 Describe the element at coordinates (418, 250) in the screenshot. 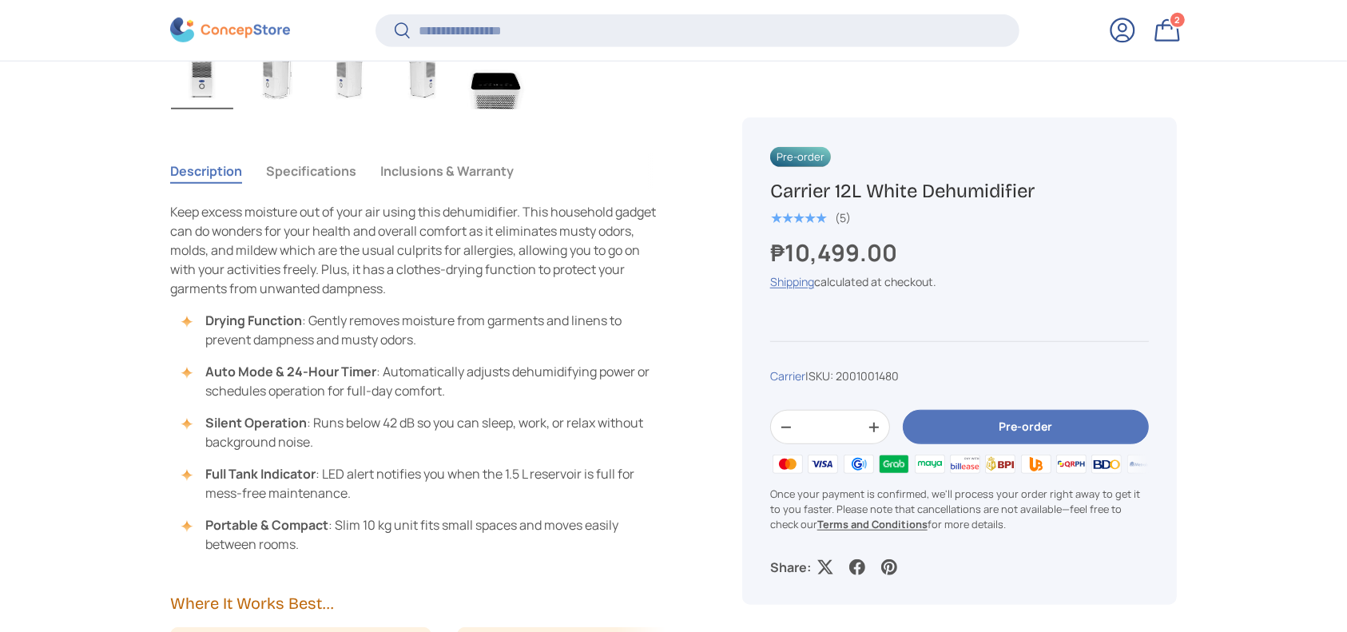

I see `p: Keep excess moisture out of your air using this dehumidifier. This household gadget can do wonder...` at that location.